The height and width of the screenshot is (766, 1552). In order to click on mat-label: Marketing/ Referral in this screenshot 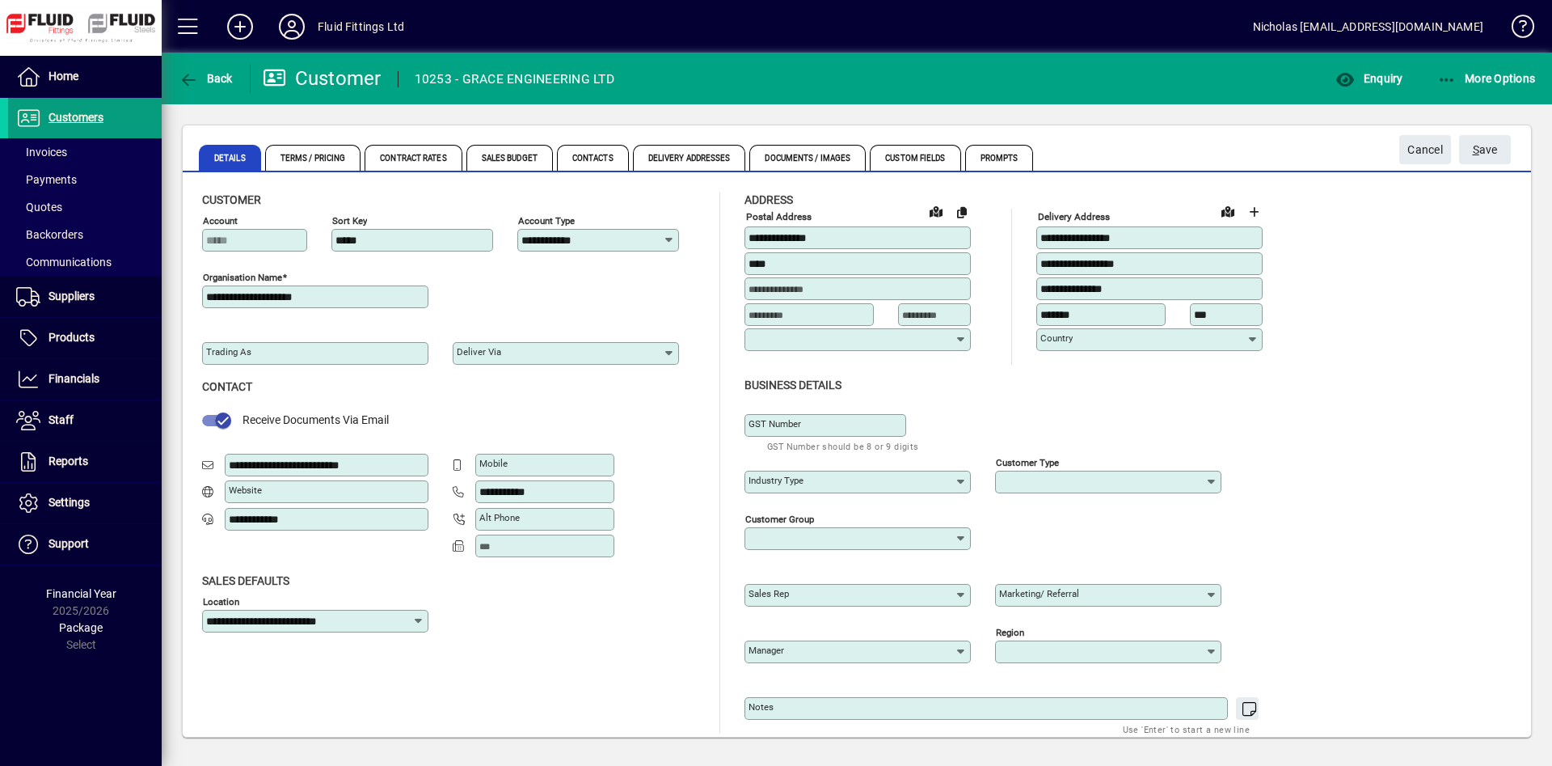, I will do `click(1039, 593)`.